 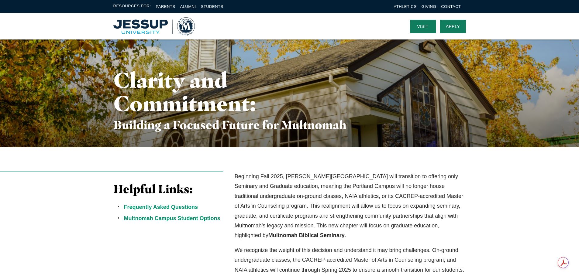 I want to click on a: Multnomah Campus Student Options, so click(x=172, y=219).